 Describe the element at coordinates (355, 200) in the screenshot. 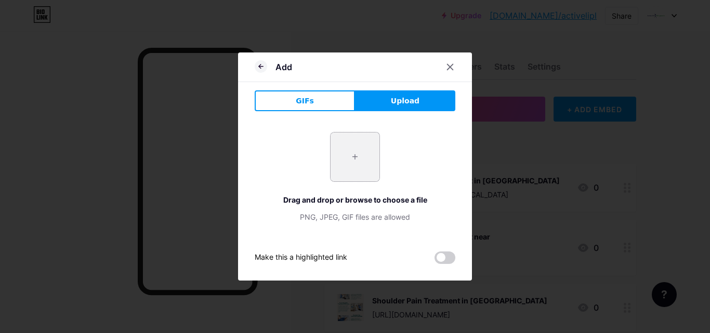

I see `div: Drag and drop or browse to choose a file` at that location.